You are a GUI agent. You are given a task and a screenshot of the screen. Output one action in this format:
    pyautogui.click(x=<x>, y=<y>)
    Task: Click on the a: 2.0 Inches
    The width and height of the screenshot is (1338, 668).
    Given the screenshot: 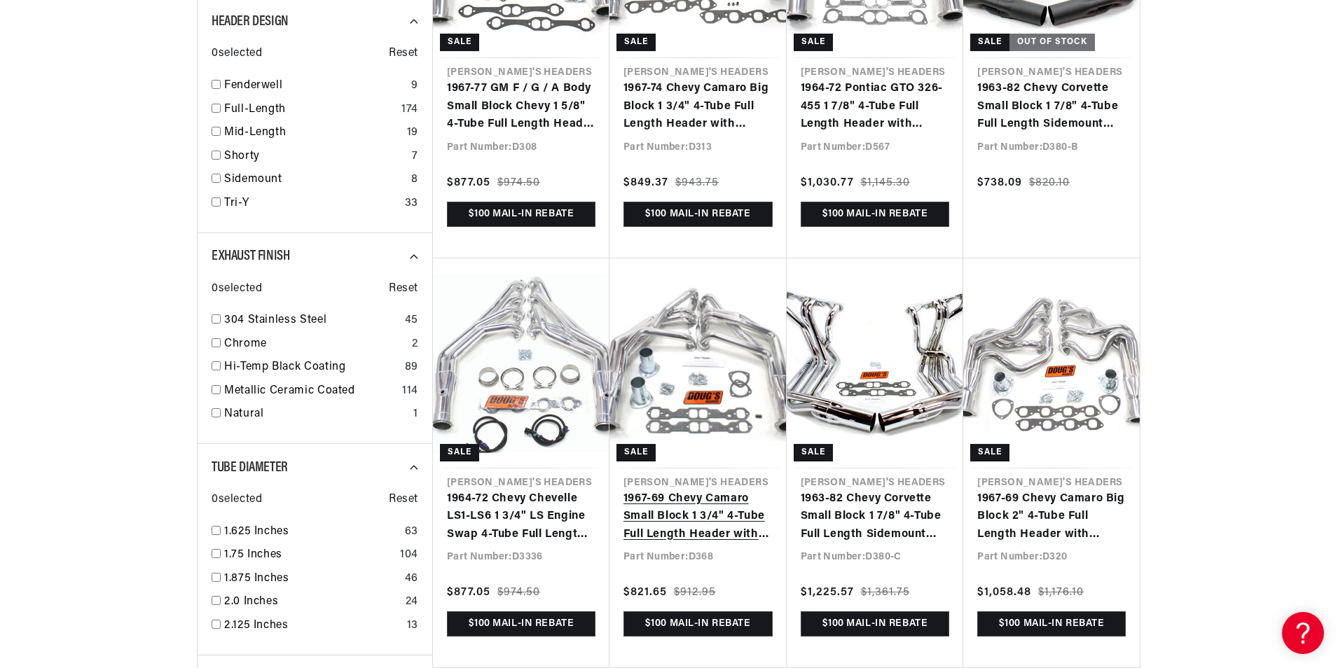 What is the action you would take?
    pyautogui.click(x=312, y=603)
    